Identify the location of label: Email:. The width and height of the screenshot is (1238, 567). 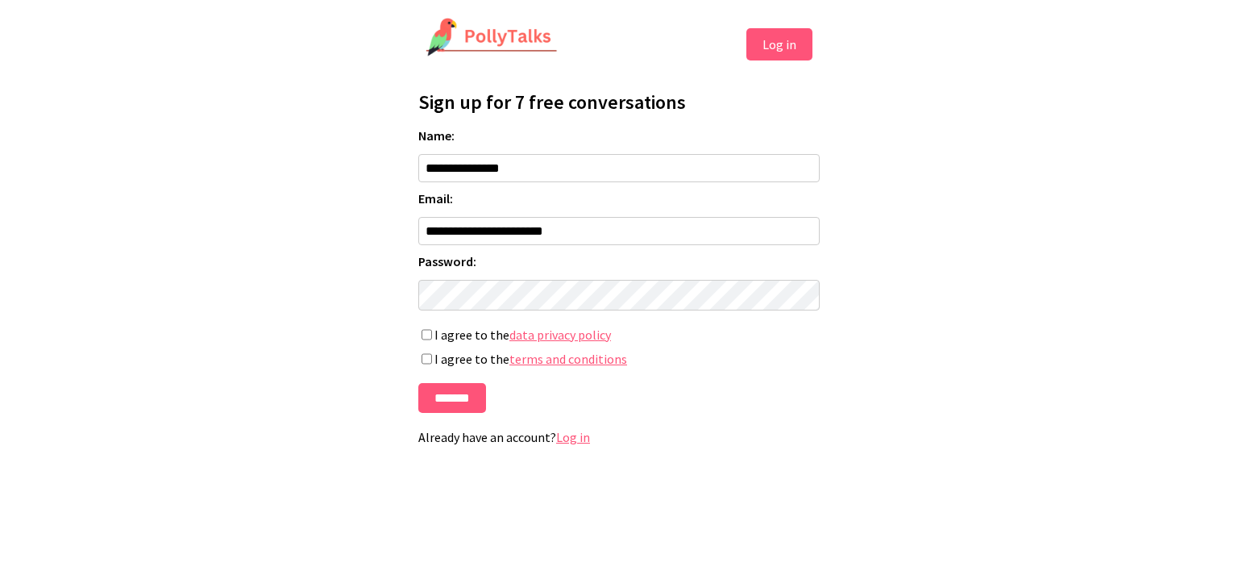
(619, 198).